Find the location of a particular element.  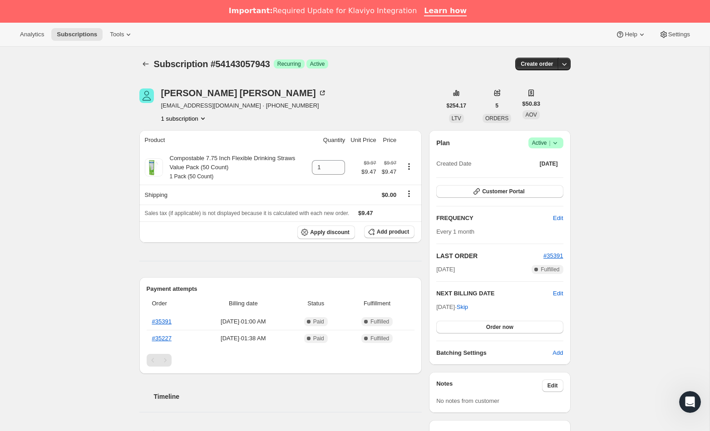

span: Order now is located at coordinates (500, 327).